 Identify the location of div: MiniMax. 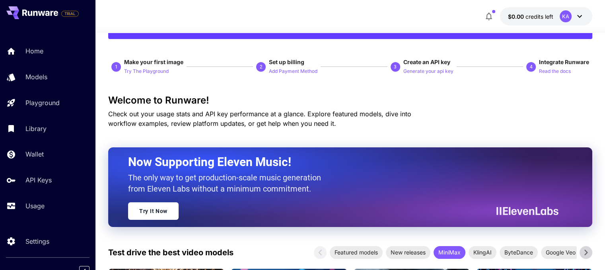
(450, 252).